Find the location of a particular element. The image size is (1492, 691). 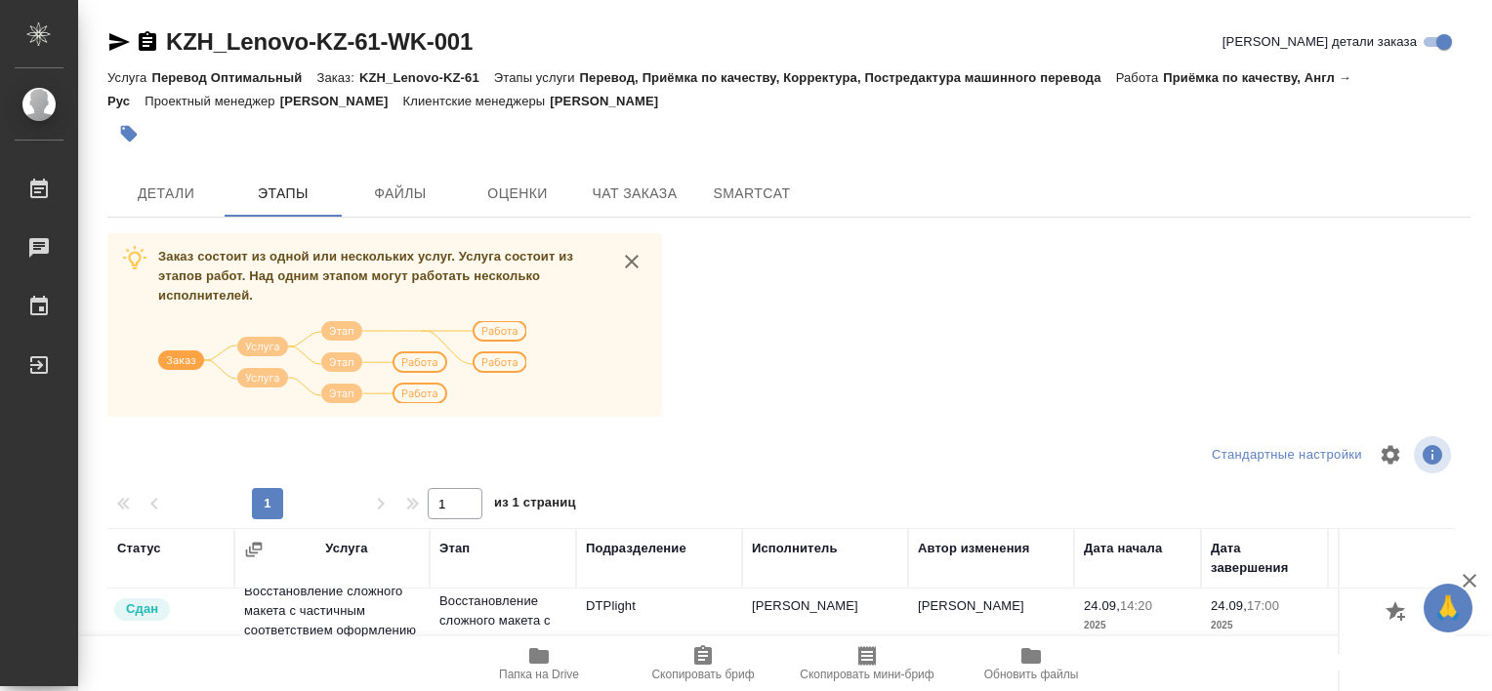

span: Скопировать мини-бриф is located at coordinates (866, 675).